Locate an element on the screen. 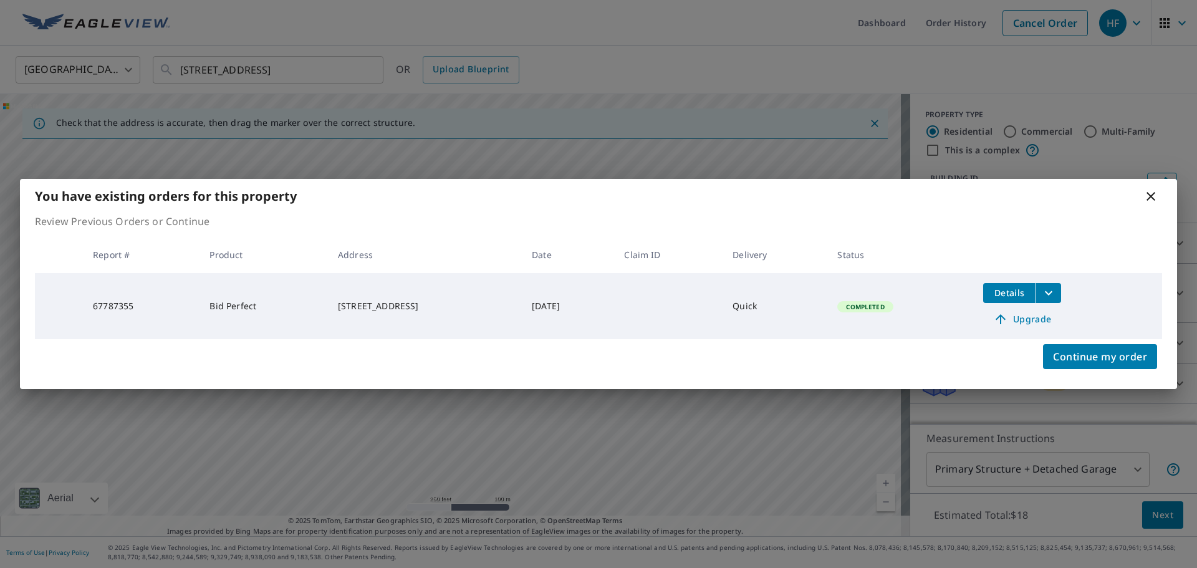 This screenshot has height=568, width=1197. span: Continue my order is located at coordinates (1100, 357).